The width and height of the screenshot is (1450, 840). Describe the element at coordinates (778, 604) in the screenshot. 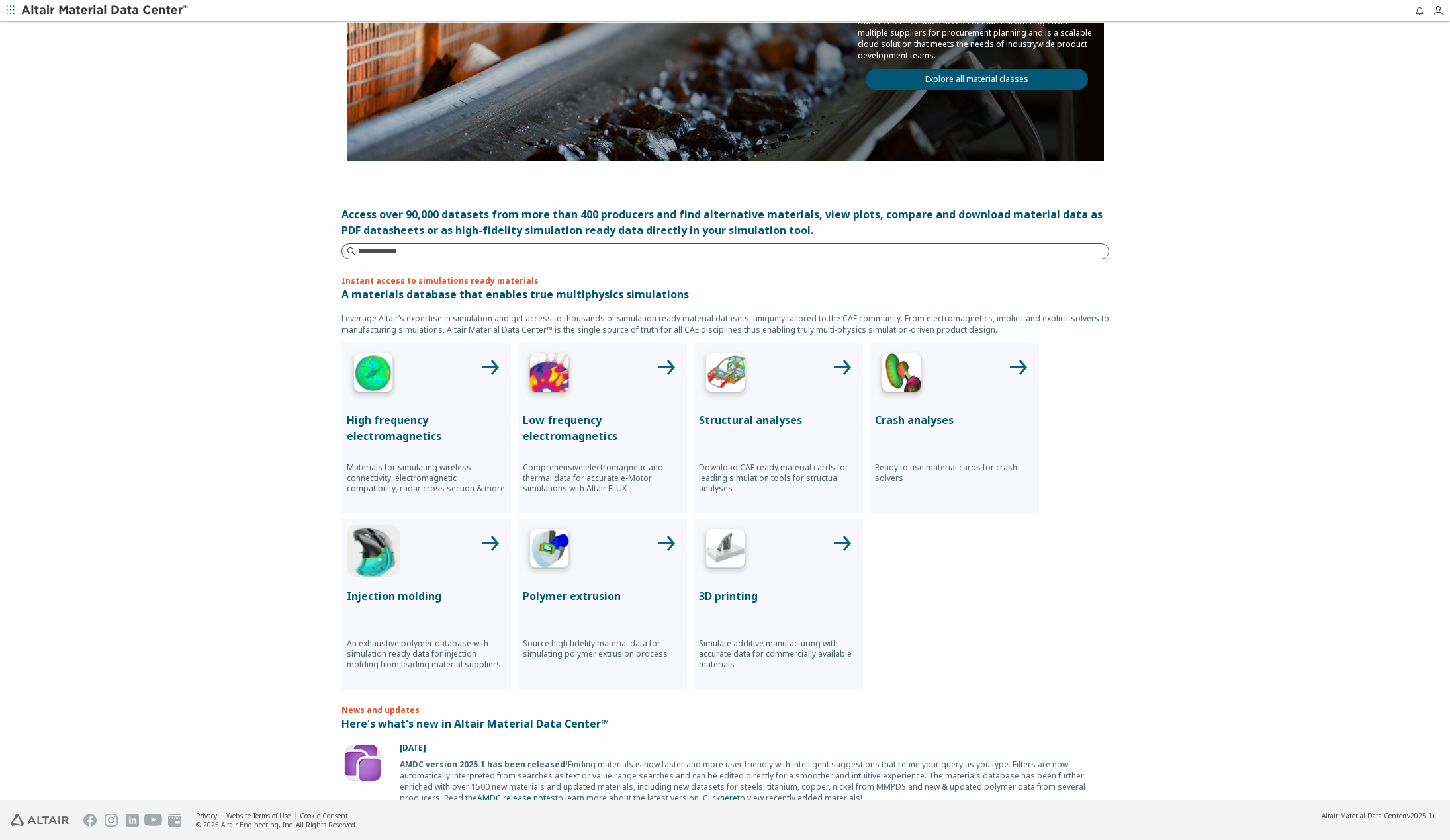

I see `button: 3D Printing Icon3D printingSimulate additive manufacturing with accurate data for commercially av...` at that location.